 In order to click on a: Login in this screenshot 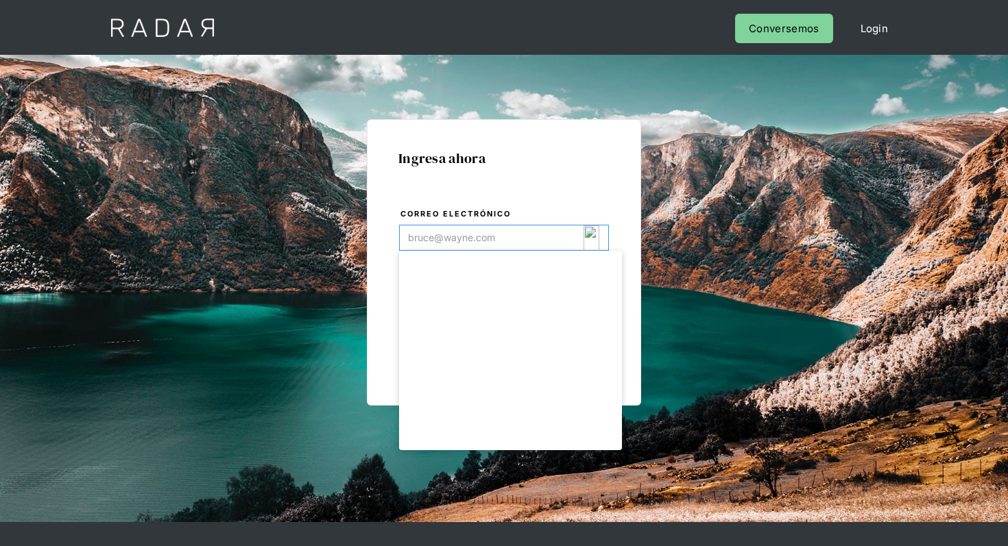, I will do `click(874, 28)`.